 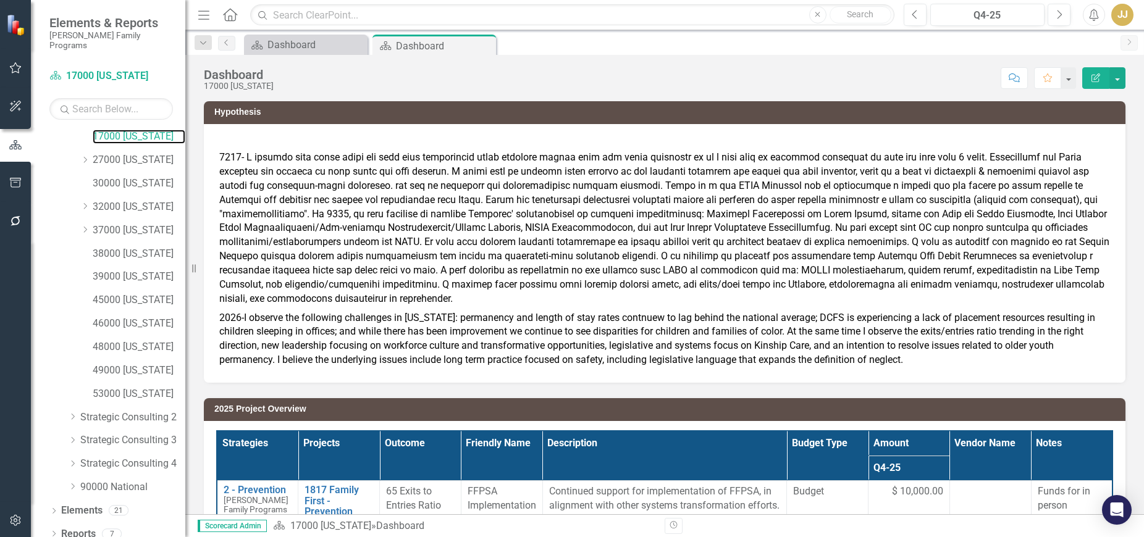 What do you see at coordinates (133, 464) in the screenshot?
I see `a: Strategic Consulting 4` at bounding box center [133, 464].